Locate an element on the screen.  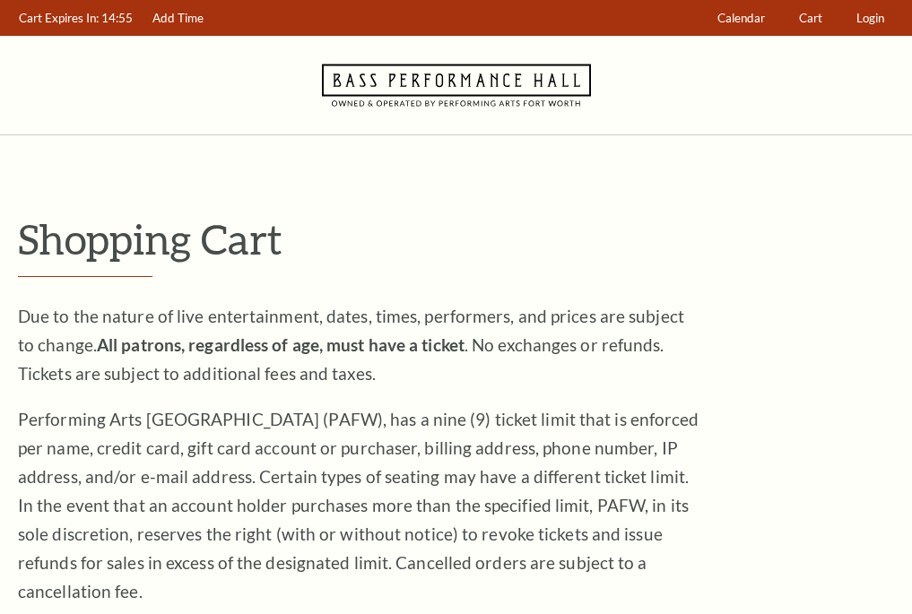
p: Shopping Cart is located at coordinates (456, 239).